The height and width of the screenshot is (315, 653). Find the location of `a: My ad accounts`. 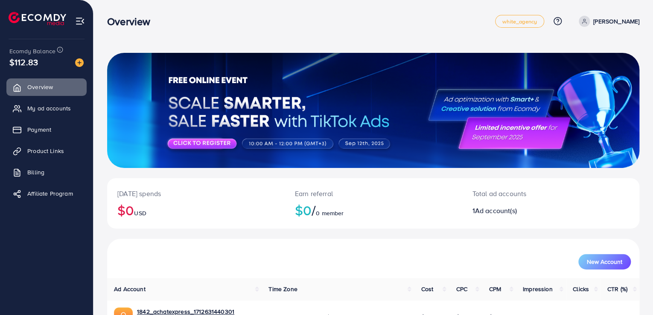

a: My ad accounts is located at coordinates (47, 108).